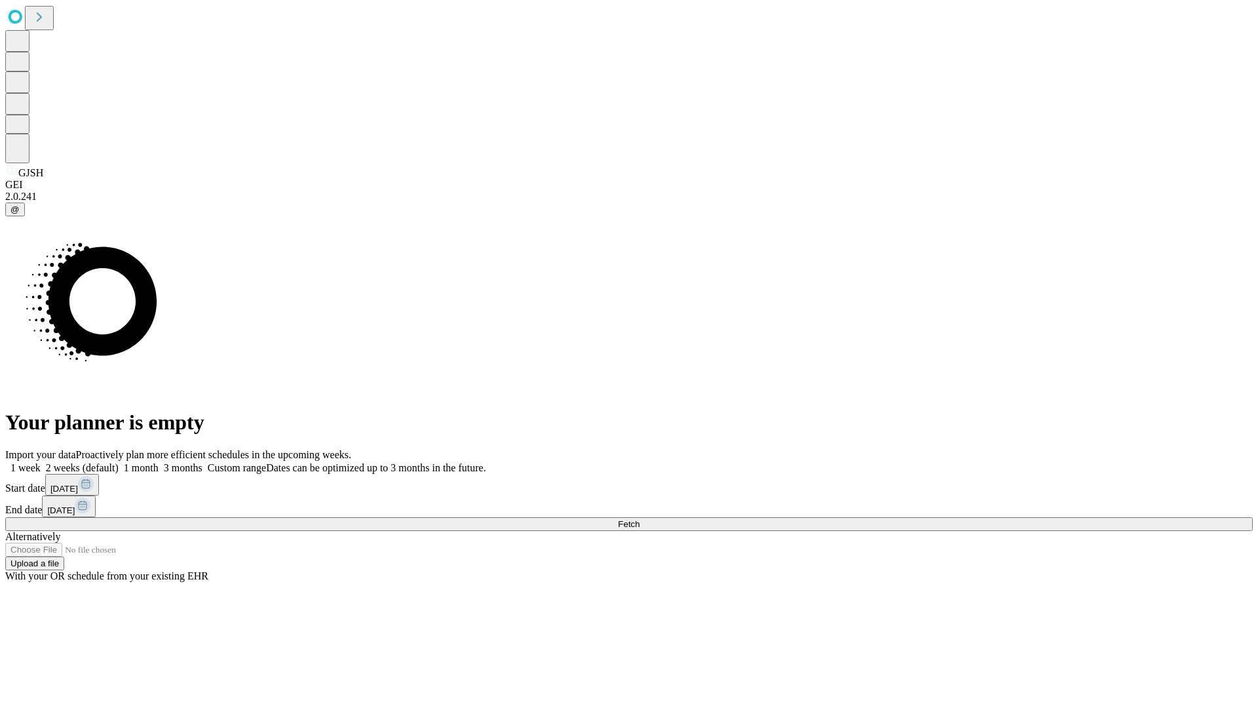 The image size is (1258, 708). Describe the element at coordinates (629, 523) in the screenshot. I see `button: Fetch` at that location.